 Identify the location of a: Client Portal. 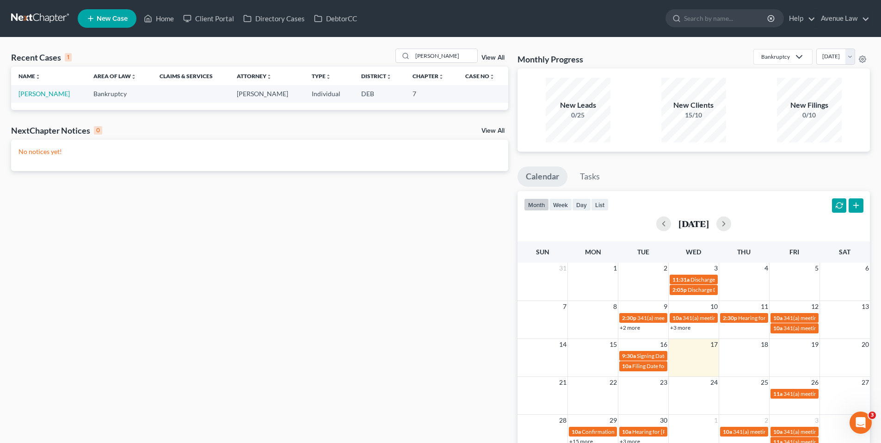
(209, 19).